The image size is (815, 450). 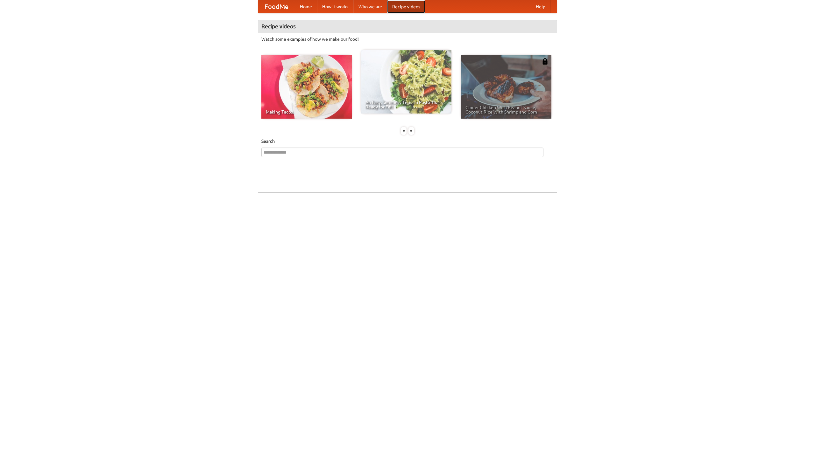 I want to click on span: An Easy, Summery Tomato Pasta That's Ready for Fall, so click(x=406, y=105).